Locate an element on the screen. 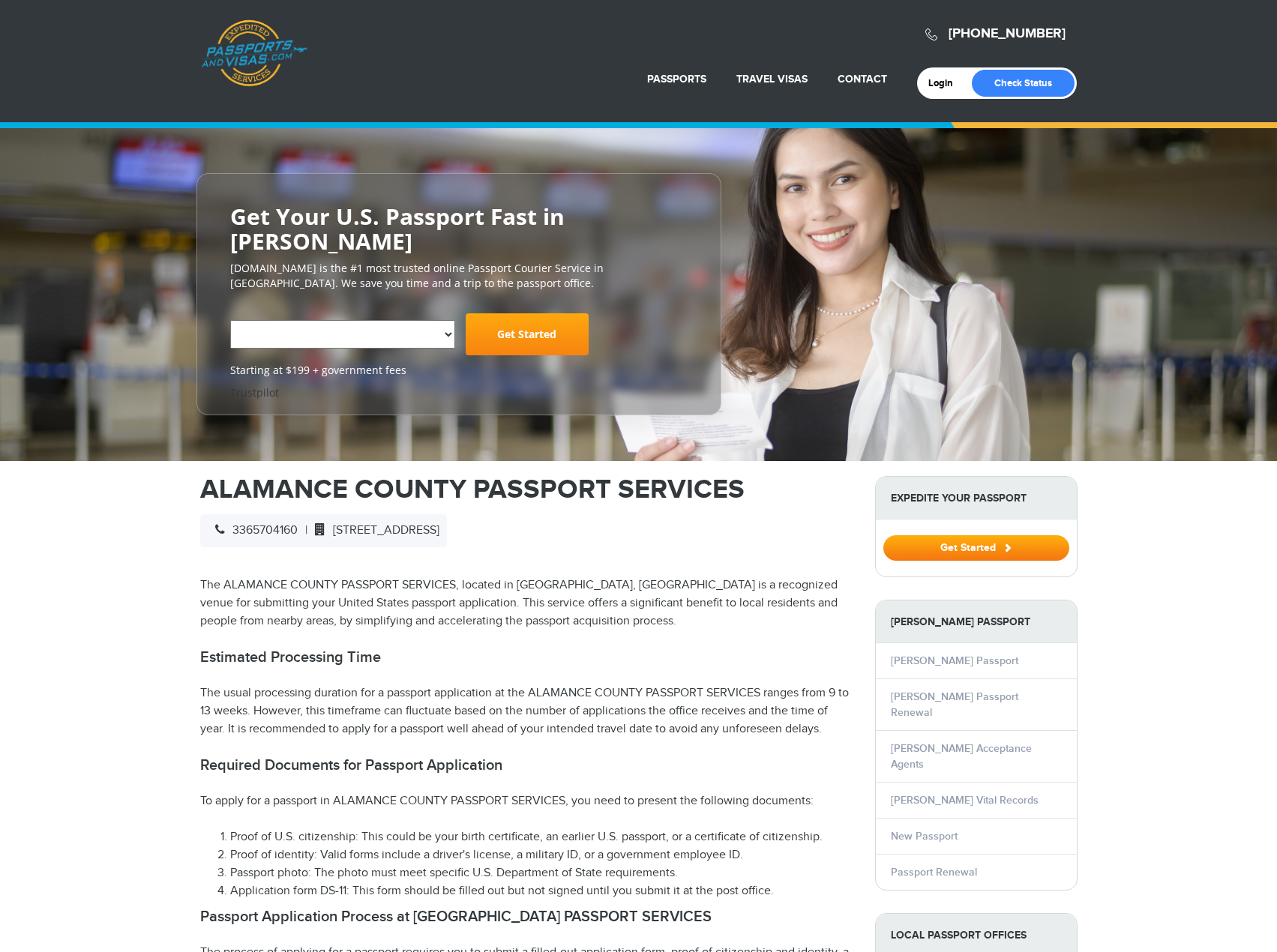 The height and width of the screenshot is (952, 1277). a: Contact is located at coordinates (862, 79).